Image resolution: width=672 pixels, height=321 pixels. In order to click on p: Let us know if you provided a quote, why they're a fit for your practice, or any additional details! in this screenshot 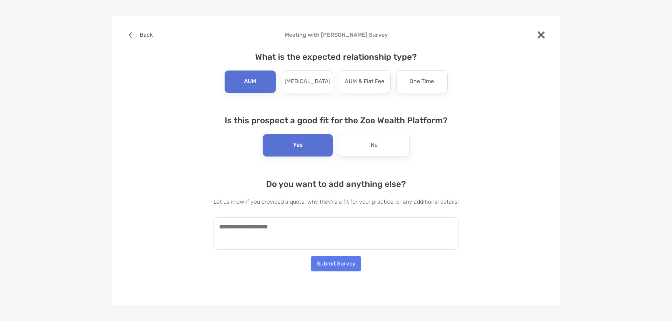, I will do `click(336, 202)`.